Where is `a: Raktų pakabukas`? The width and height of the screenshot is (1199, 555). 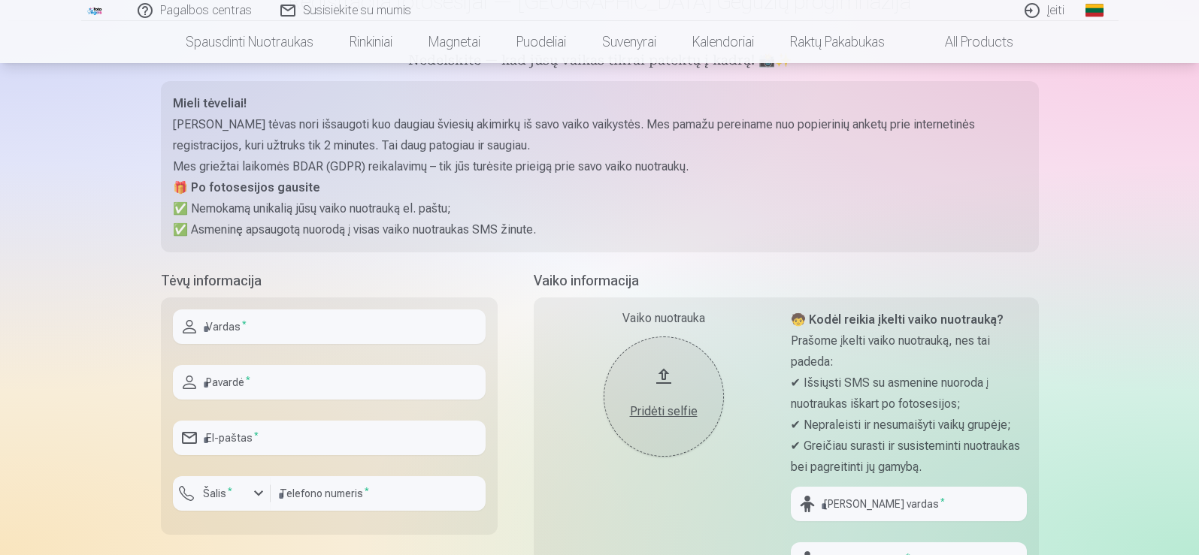
a: Raktų pakabukas is located at coordinates (837, 42).